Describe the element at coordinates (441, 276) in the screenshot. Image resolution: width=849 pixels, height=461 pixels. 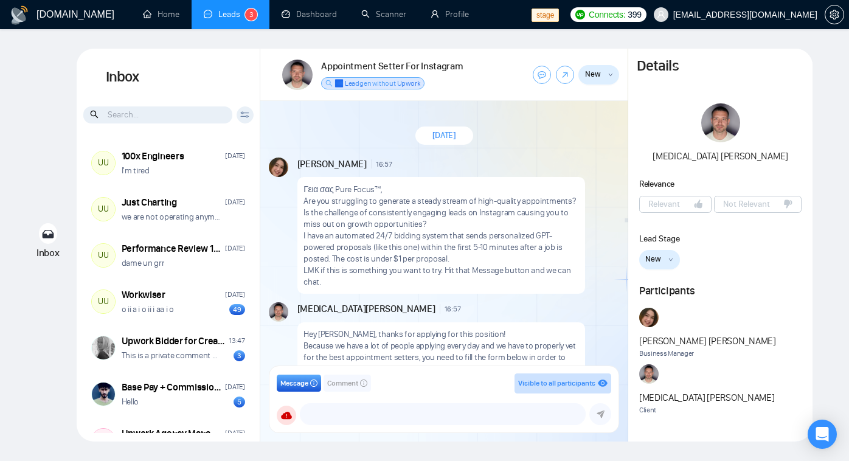
I see `p: LMK if this is something you want to try. Hit that Message button and we can chat.` at that location.